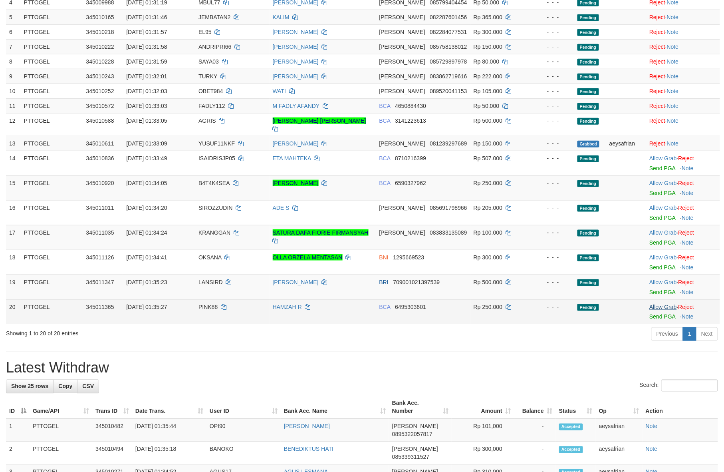 This screenshot has height=472, width=724. Describe the element at coordinates (335, 407) in the screenshot. I see `th: Bank Acc. Name: activate to sort column ascending` at that location.